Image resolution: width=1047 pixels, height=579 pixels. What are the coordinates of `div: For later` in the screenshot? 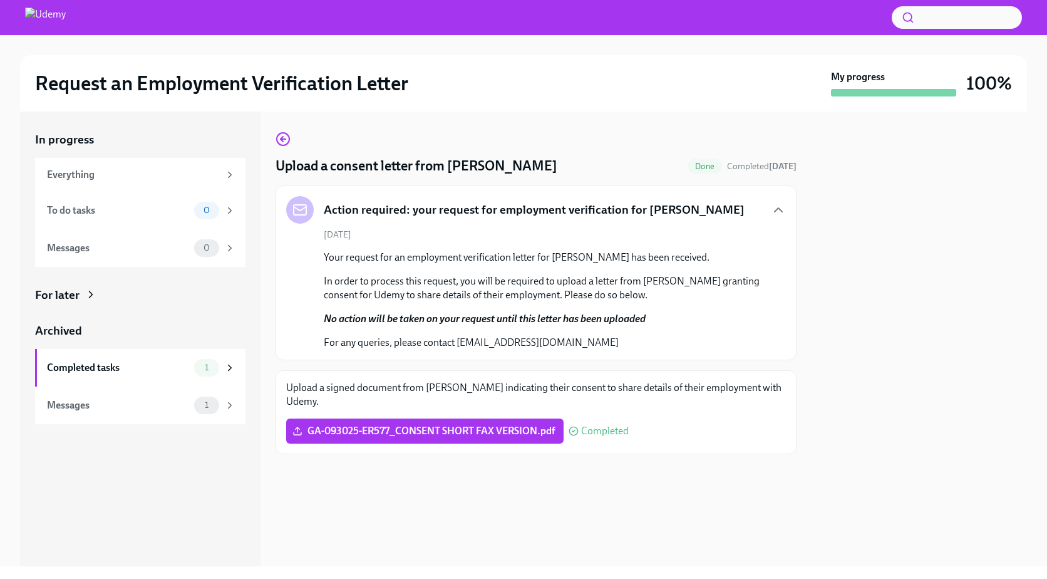 It's located at (57, 295).